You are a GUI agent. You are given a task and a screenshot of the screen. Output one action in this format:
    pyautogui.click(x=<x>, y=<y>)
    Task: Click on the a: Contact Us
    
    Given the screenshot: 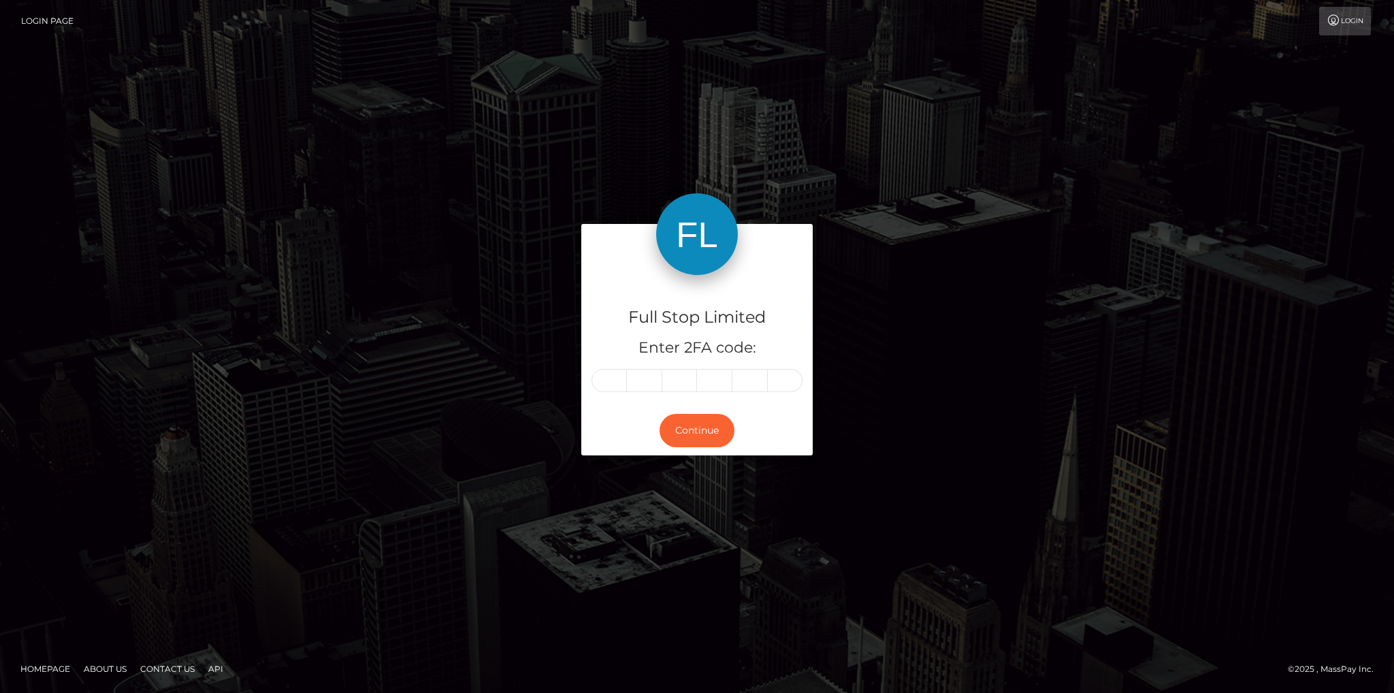 What is the action you would take?
    pyautogui.click(x=167, y=668)
    